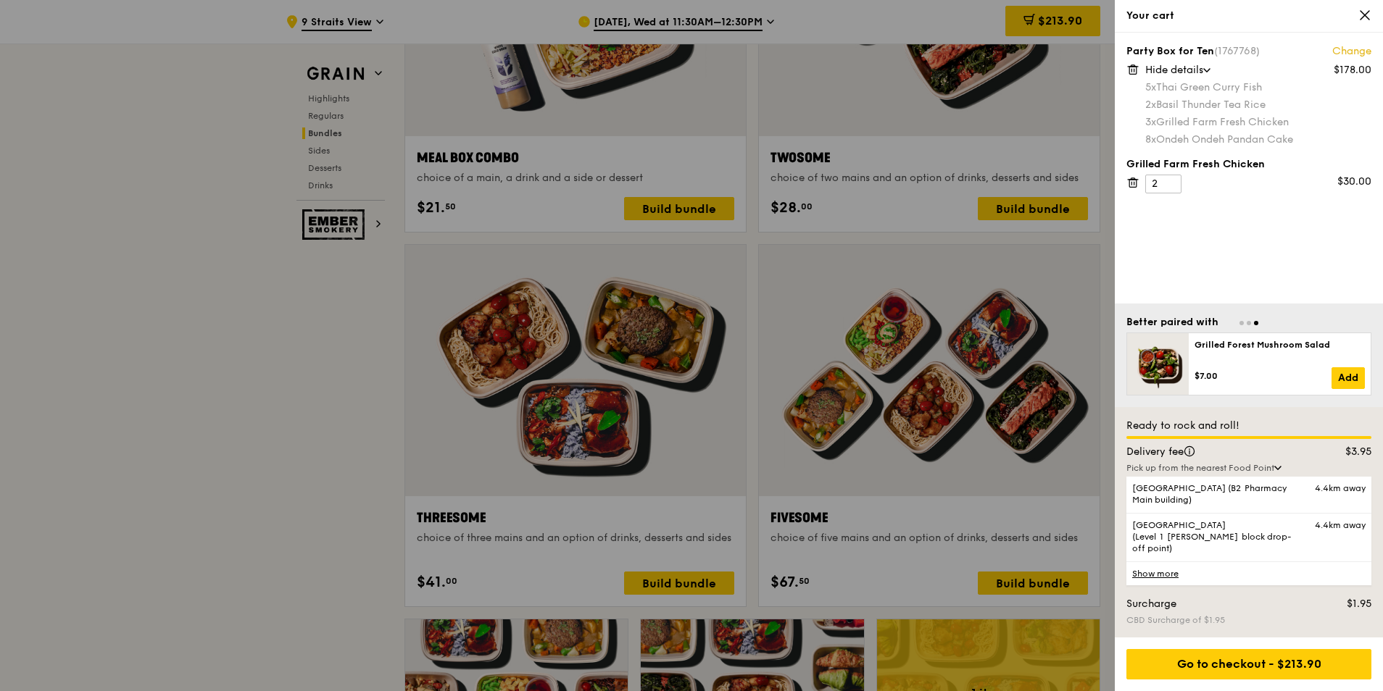  I want to click on span: (1767768), so click(1236, 51).